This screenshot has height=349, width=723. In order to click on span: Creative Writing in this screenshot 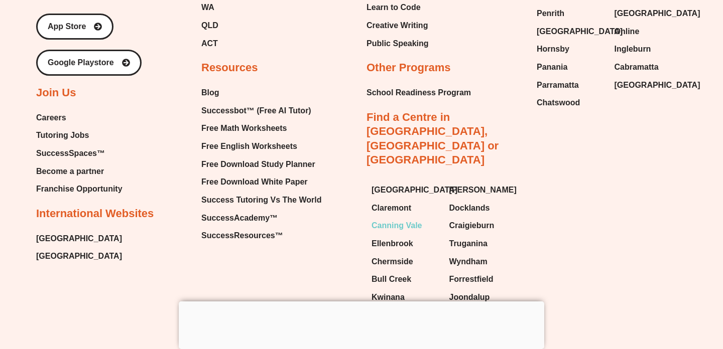, I will do `click(397, 26)`.